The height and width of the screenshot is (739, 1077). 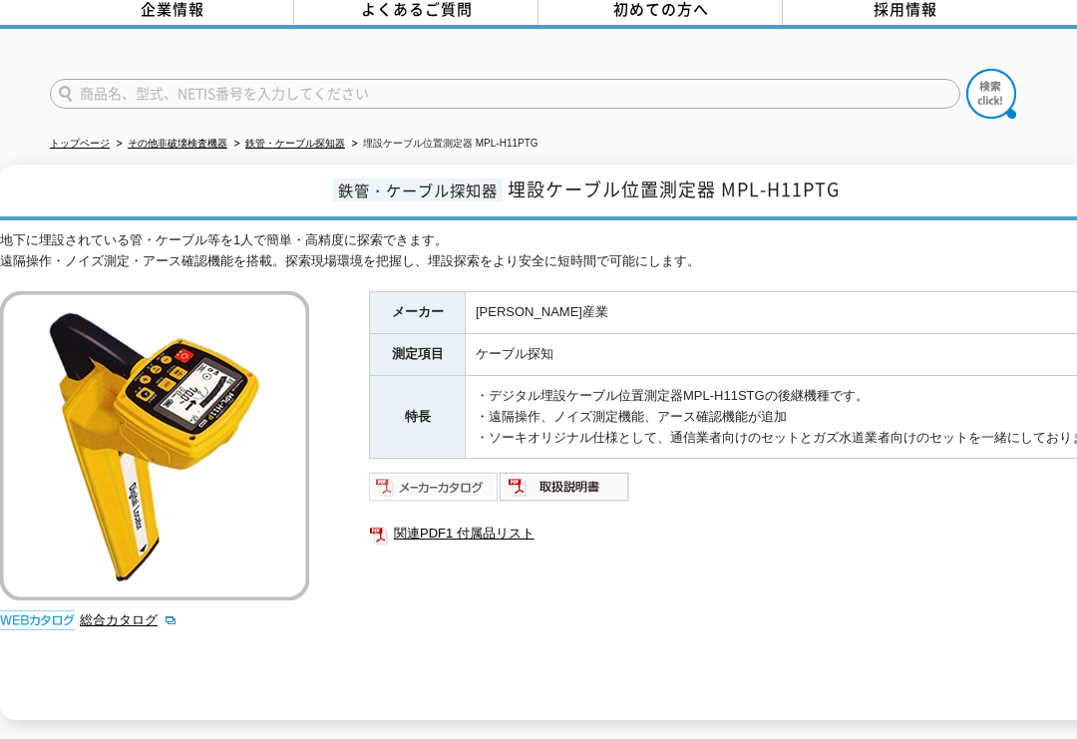 What do you see at coordinates (434, 487) in the screenshot?
I see `img: メーカーカタログ` at bounding box center [434, 487].